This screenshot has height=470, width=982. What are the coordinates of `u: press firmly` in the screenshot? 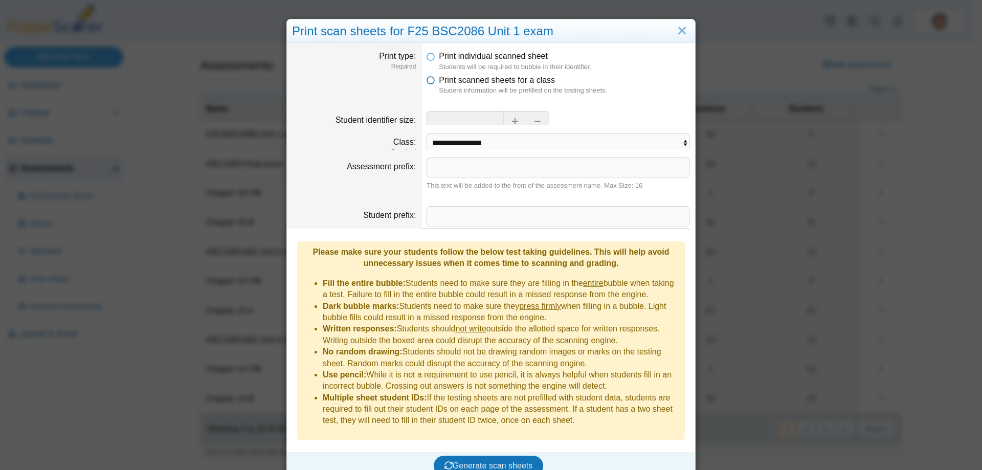 It's located at (540, 306).